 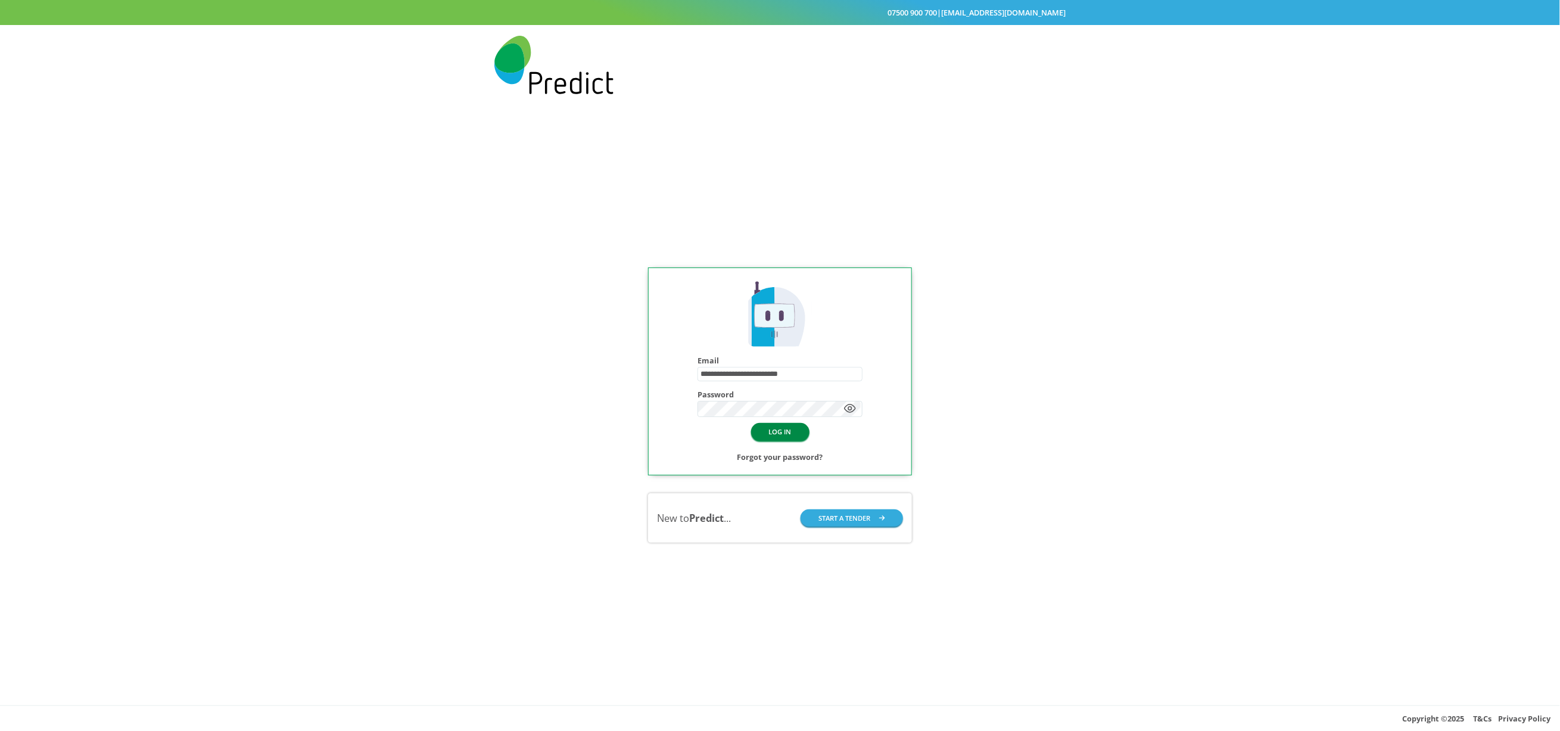 What do you see at coordinates (780, 457) in the screenshot?
I see `h2: Forgot your password?` at bounding box center [780, 457].